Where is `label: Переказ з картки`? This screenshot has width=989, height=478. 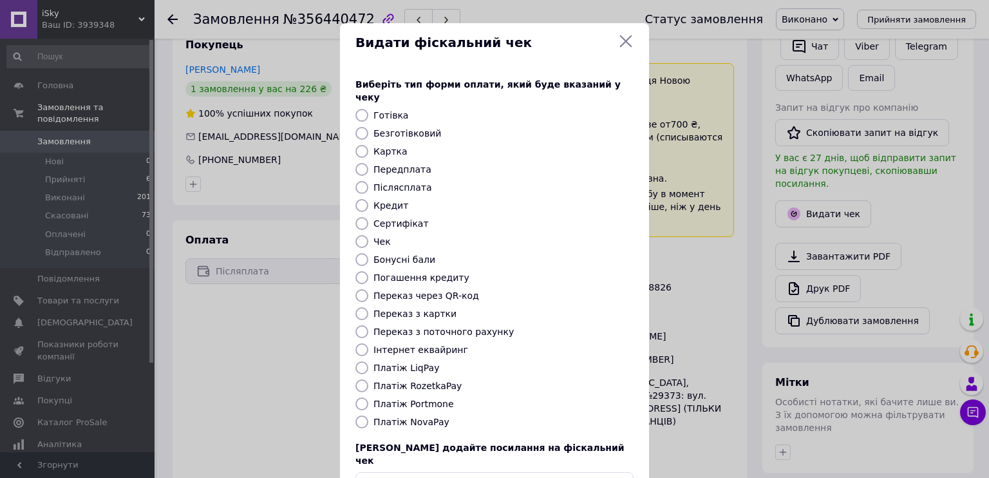
label: Переказ з картки is located at coordinates (415, 313).